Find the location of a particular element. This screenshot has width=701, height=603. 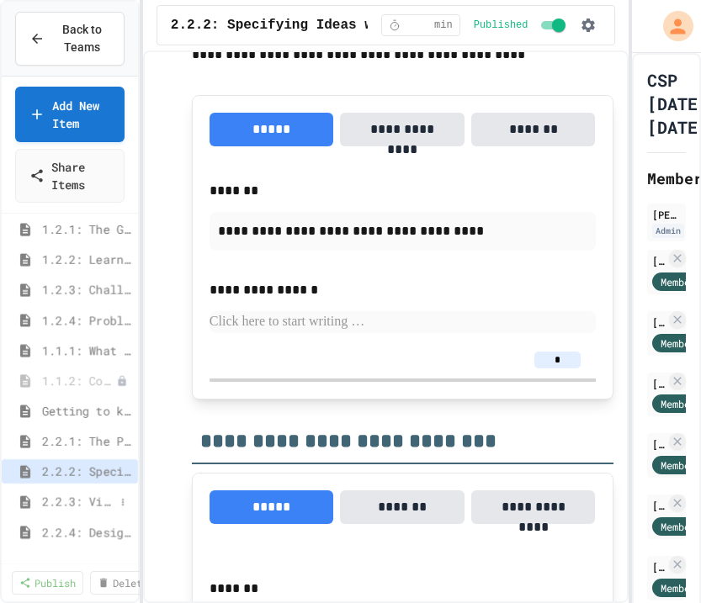

span: 2.2.4: Designing Flowcharts is located at coordinates (87, 532).